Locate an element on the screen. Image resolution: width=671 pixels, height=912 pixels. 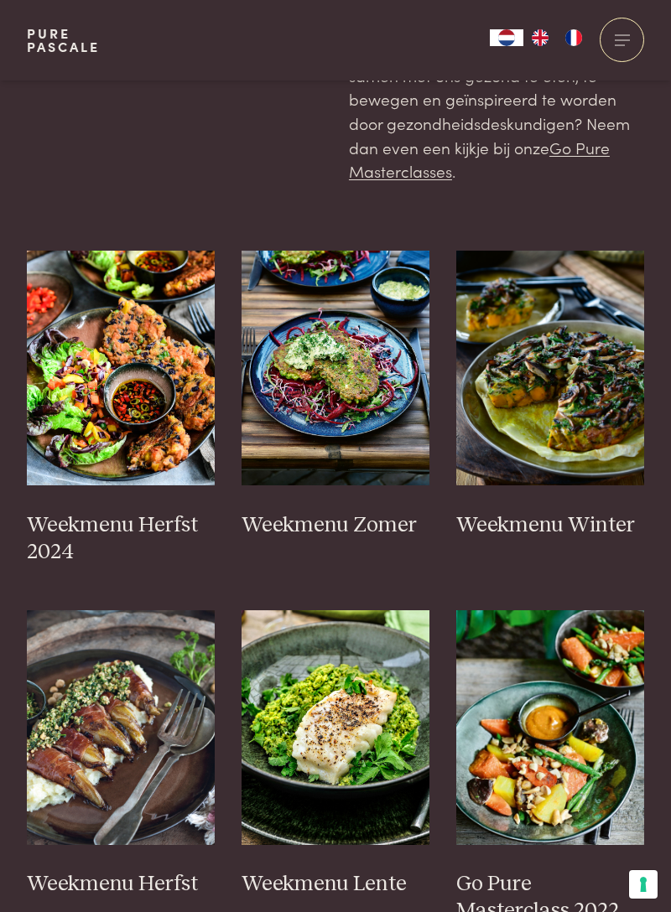
a: Weekmenu Lente Weekmenu Lente is located at coordinates (335, 755).